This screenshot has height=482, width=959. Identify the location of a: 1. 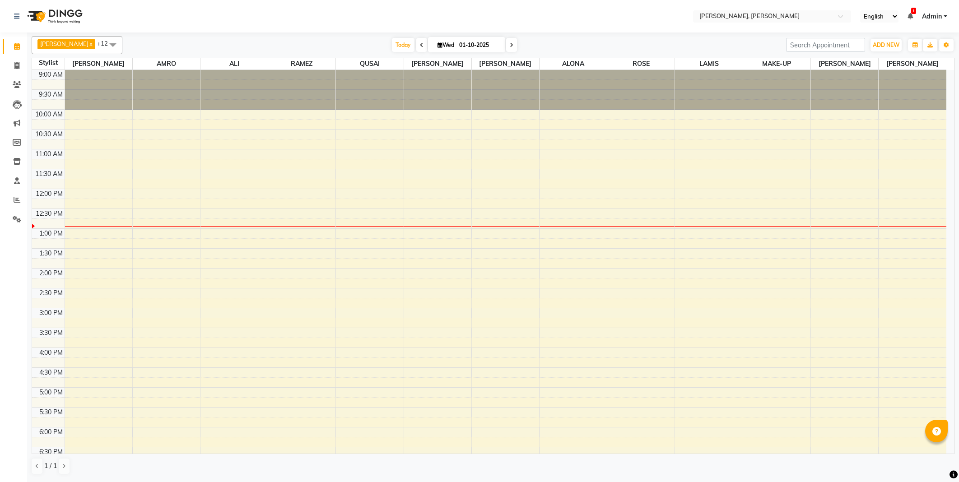
(910, 16).